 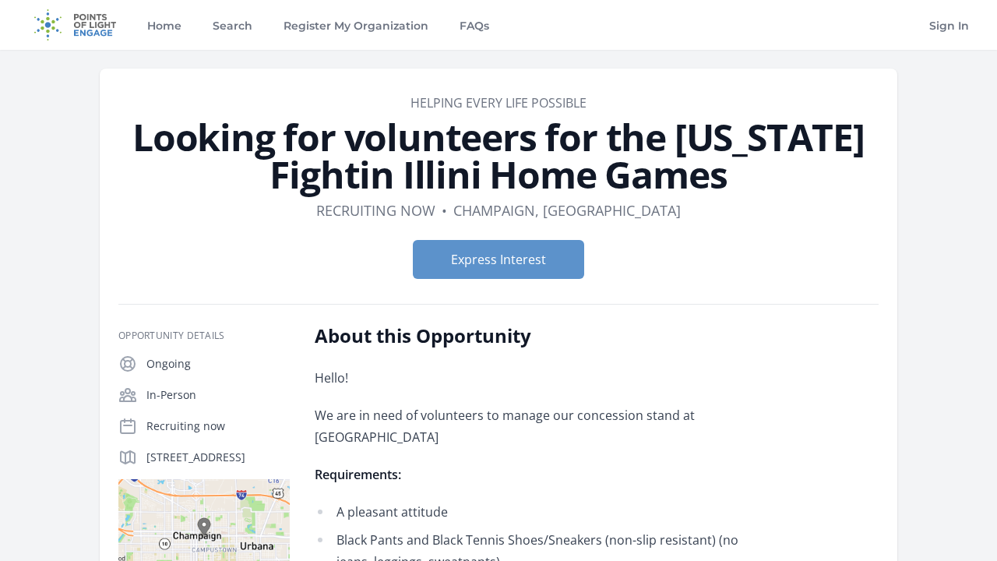 I want to click on p: Recruiting now, so click(x=218, y=426).